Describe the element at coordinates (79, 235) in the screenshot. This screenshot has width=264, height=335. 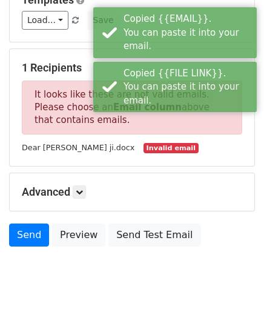
I see `a: Preview` at that location.